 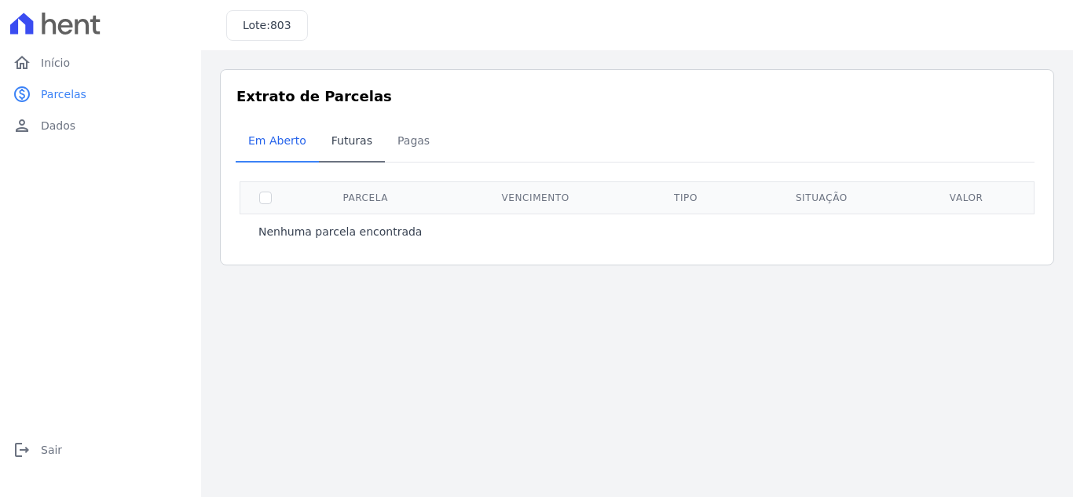 What do you see at coordinates (365, 197) in the screenshot?
I see `th: Parcela` at bounding box center [365, 197].